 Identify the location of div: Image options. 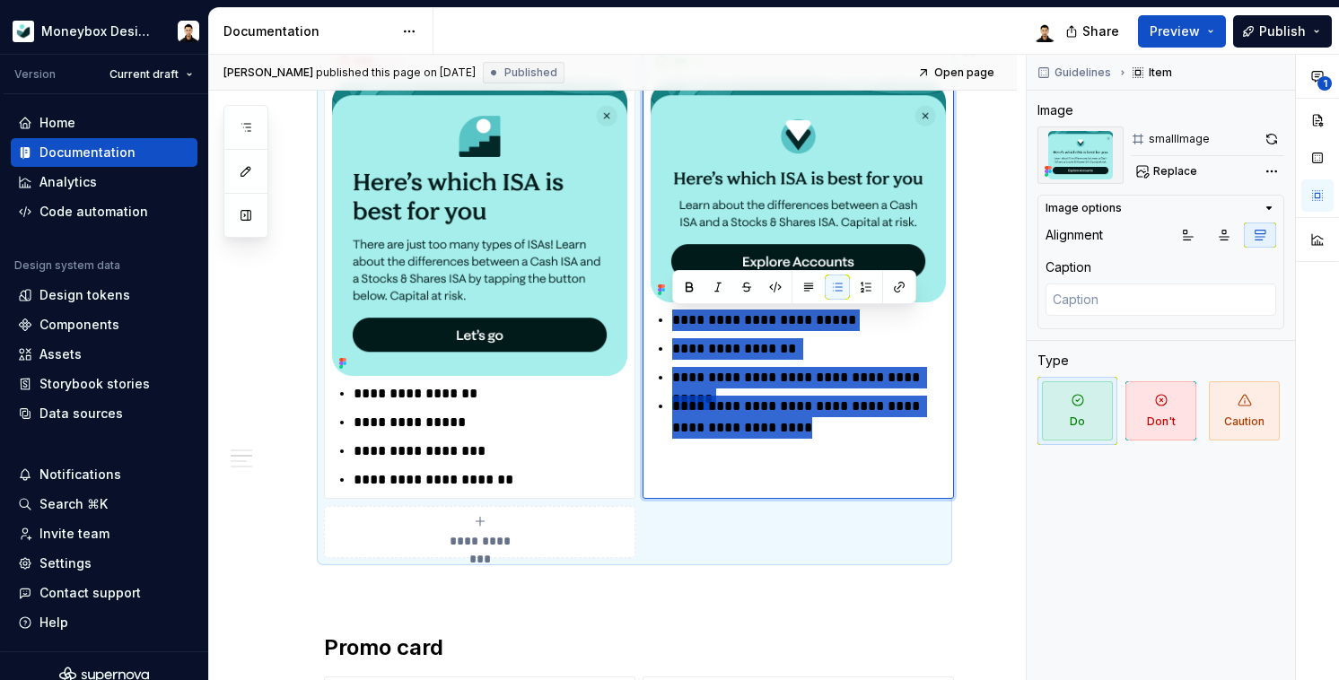
(1084, 208).